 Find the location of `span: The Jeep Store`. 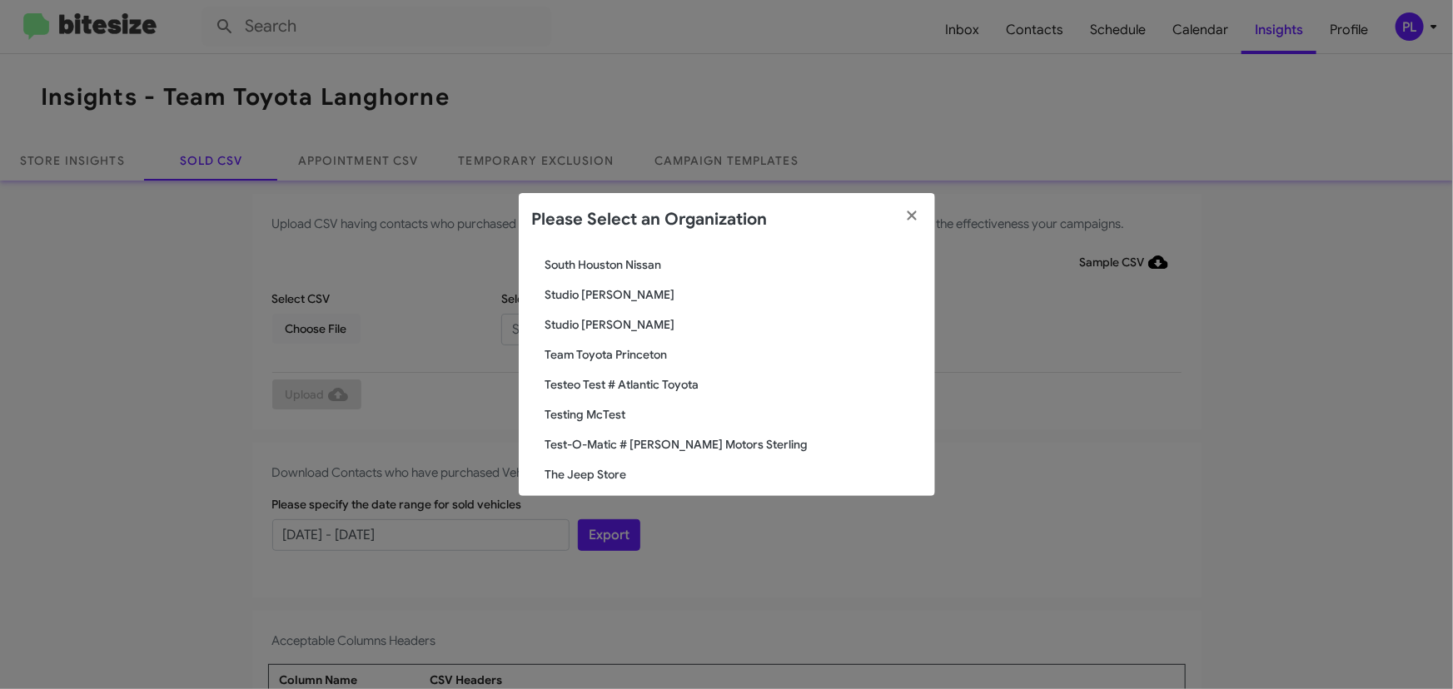

span: The Jeep Store is located at coordinates (734, 475).